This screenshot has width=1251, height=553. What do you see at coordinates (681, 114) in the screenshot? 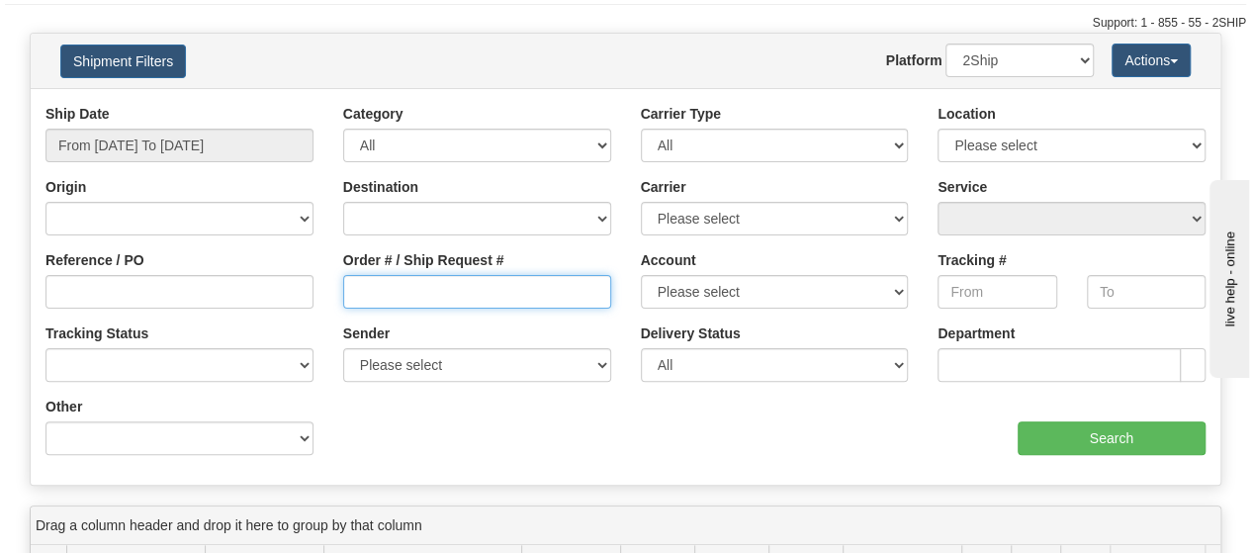
I see `label: Carrier Type` at bounding box center [681, 114].